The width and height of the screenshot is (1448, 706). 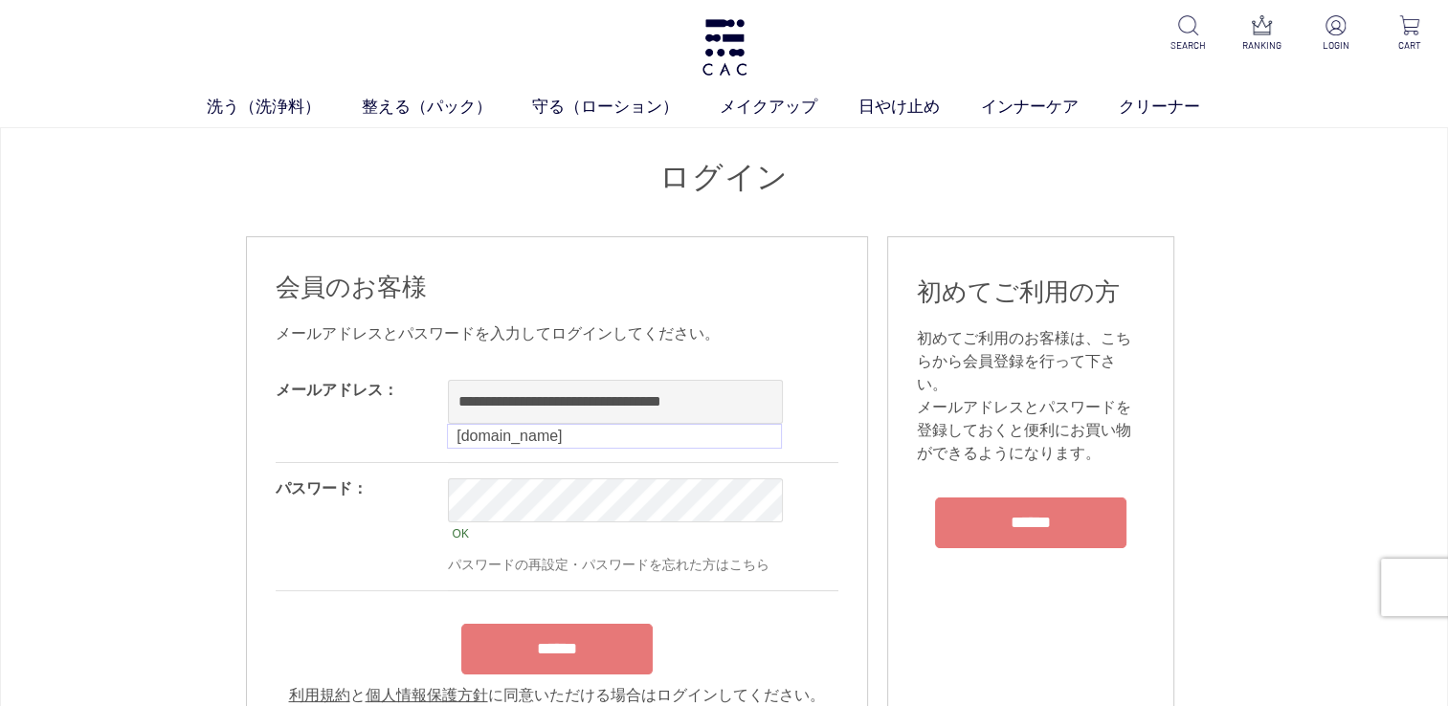 I want to click on a: CART, so click(x=1409, y=33).